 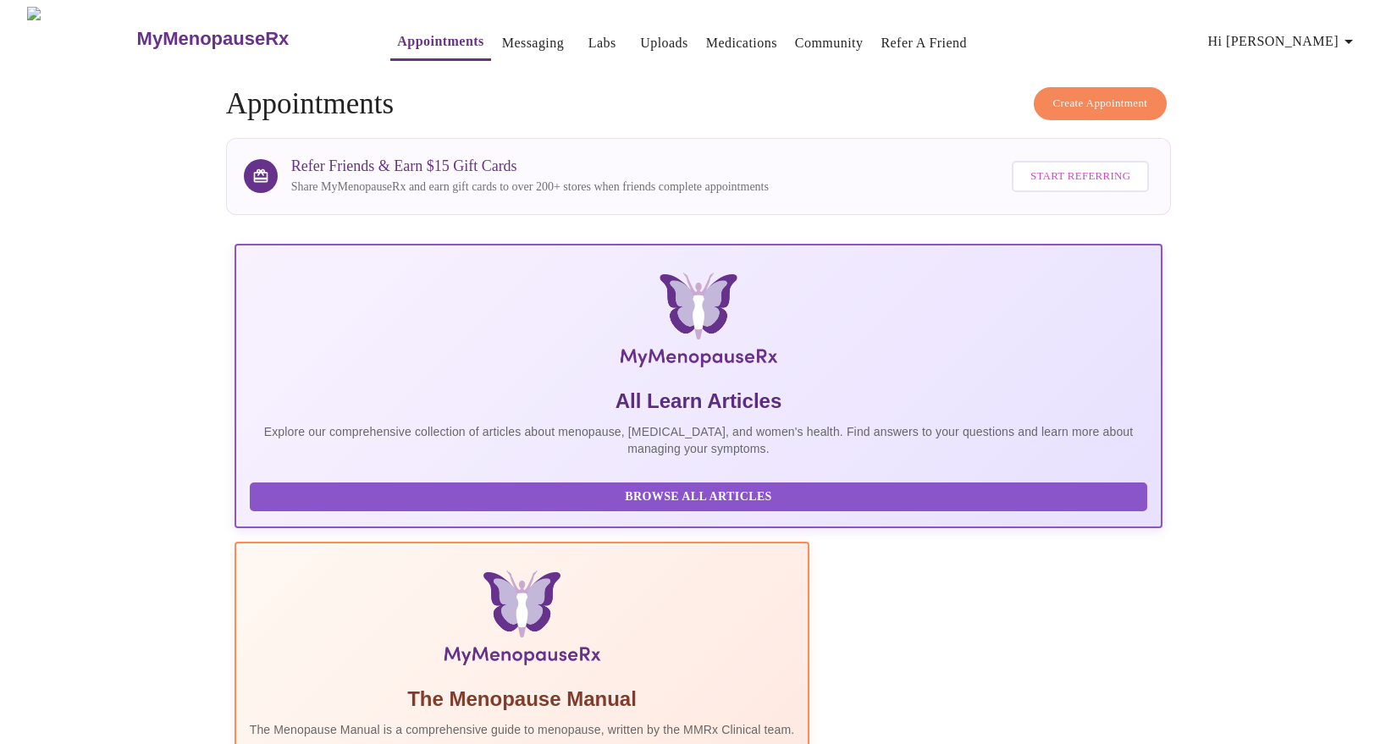 What do you see at coordinates (530, 187) in the screenshot?
I see `p: Share MyMenopauseRx and earn gift cards to over 200+ stores when friends complete appointments` at bounding box center [530, 187].